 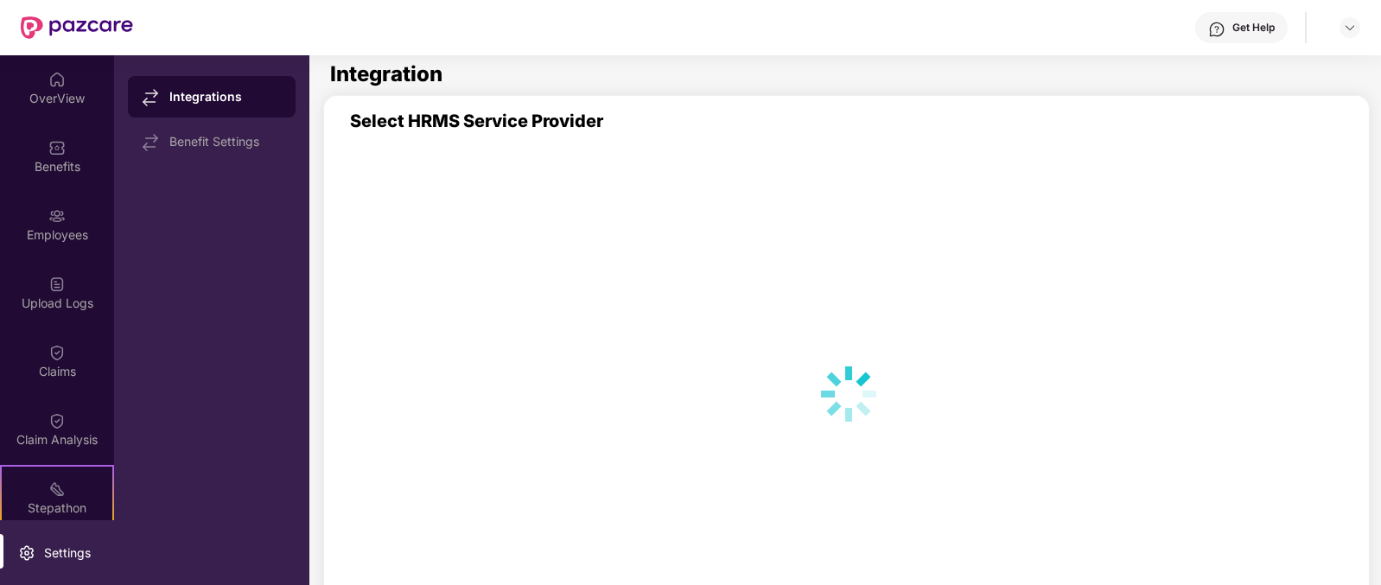 I want to click on img: svg+xml;base64,PHN2ZyBpZD0iRHJvcGRvd24tMzJ4MzIiIHhtbG5zPSJodHRwOi8vd3d3LnczLm9yZy8yMDAwL3N2ZyIgd2..., so click(x=1350, y=28).